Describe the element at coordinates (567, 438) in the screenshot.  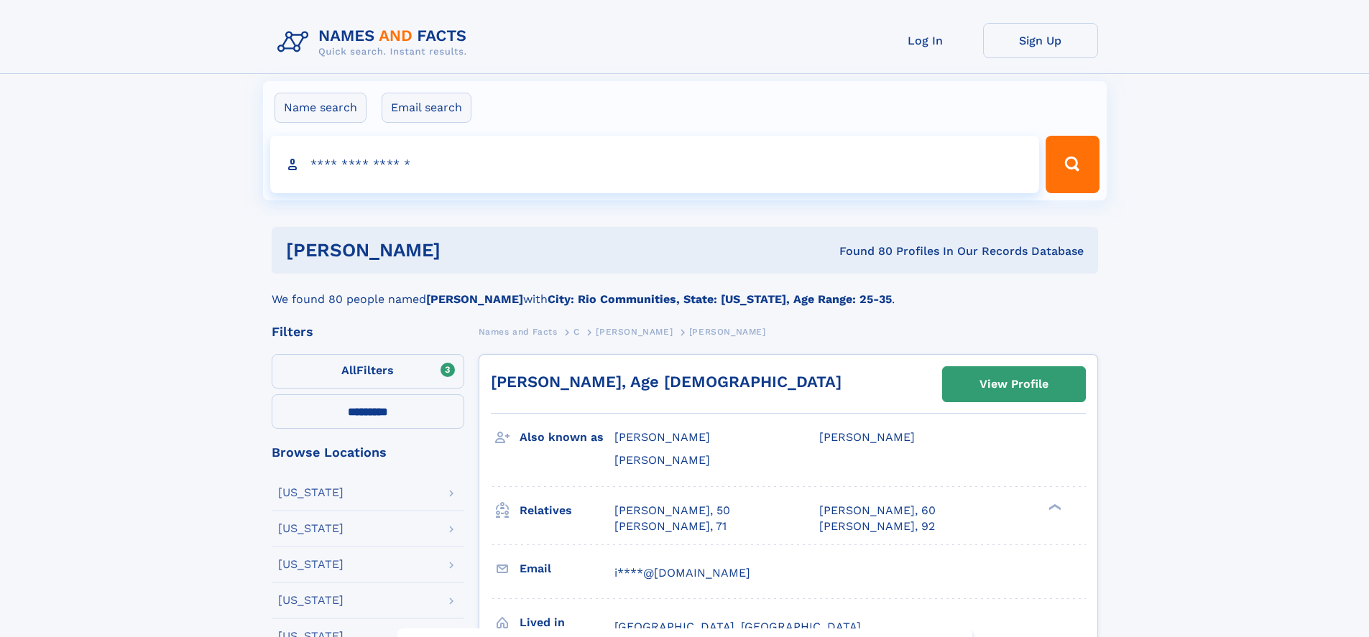
I see `h3: Also known as` at that location.